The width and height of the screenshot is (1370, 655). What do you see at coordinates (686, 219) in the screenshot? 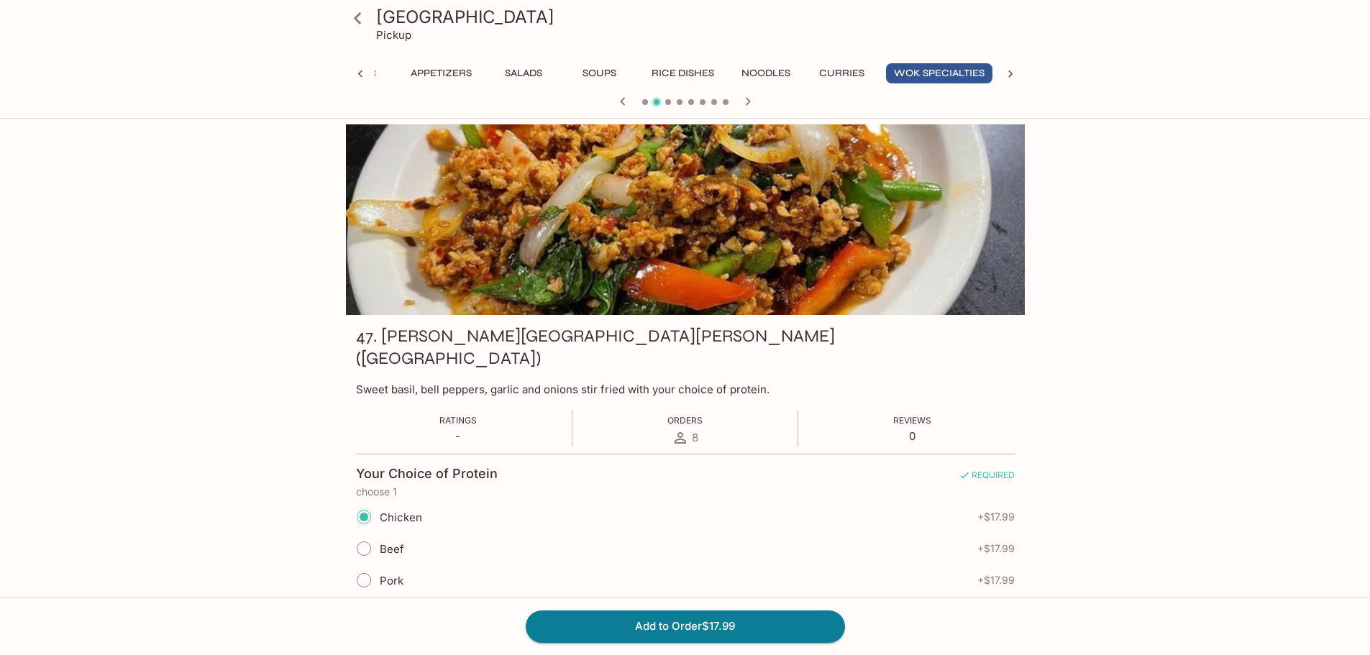
I see `div: 47. Basil Stir-Fry (Pad Horapa)` at bounding box center [686, 219].